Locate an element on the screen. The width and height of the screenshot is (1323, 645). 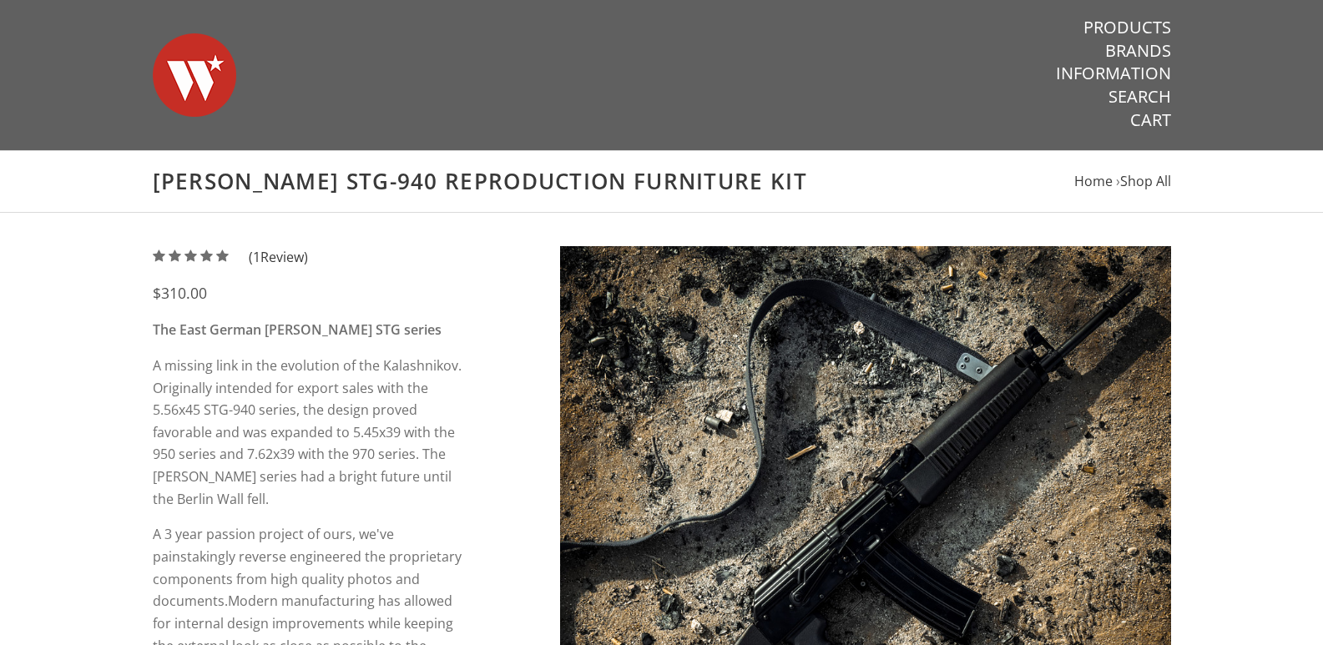
span: $310.00 is located at coordinates (179, 293).